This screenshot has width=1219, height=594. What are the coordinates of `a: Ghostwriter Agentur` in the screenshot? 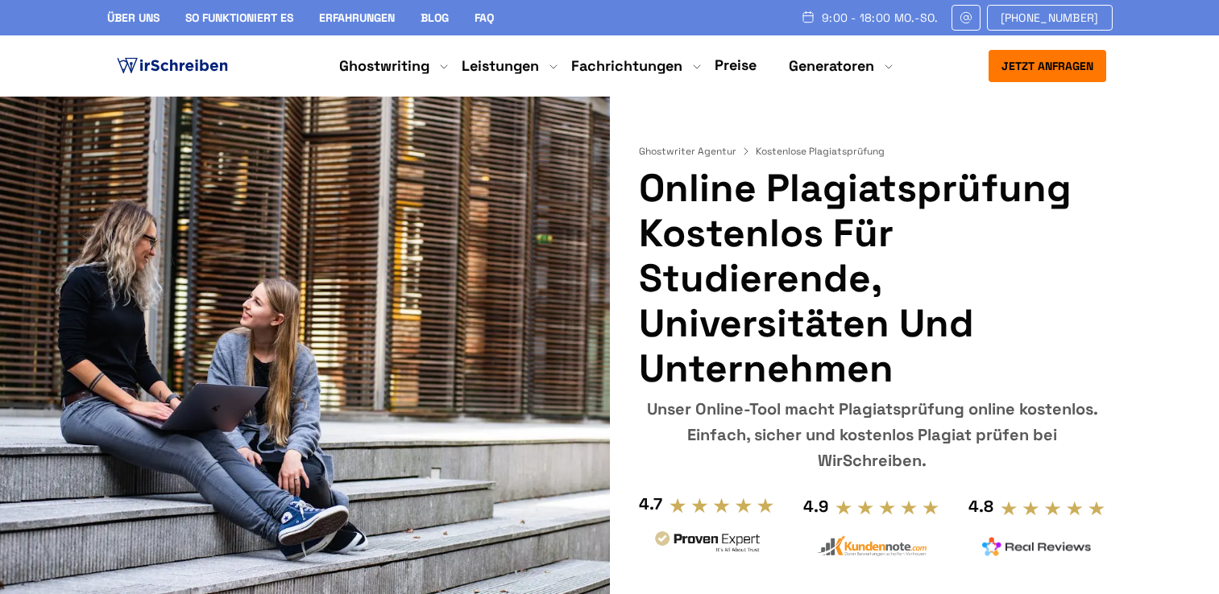 It's located at (695, 151).